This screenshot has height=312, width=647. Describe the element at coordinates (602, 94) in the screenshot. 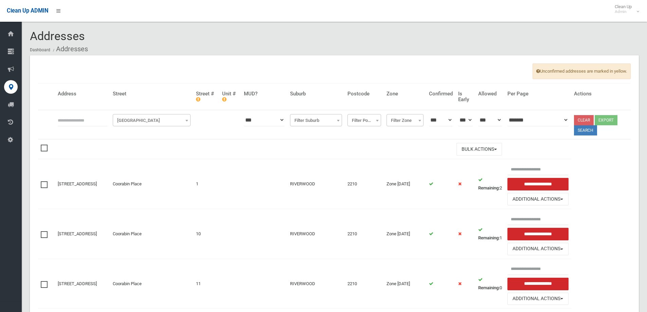

I see `h4: Actions` at that location.